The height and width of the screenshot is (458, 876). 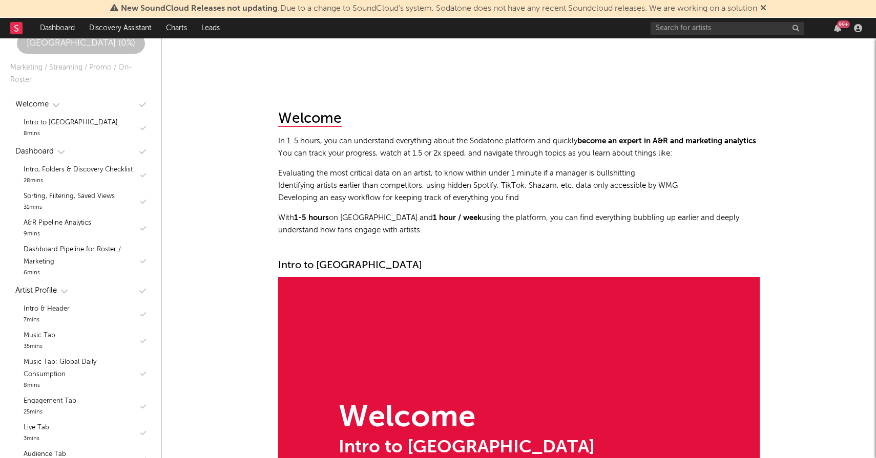 I want to click on div: Dashboard Pipeline for Roster / Marketing, so click(x=80, y=256).